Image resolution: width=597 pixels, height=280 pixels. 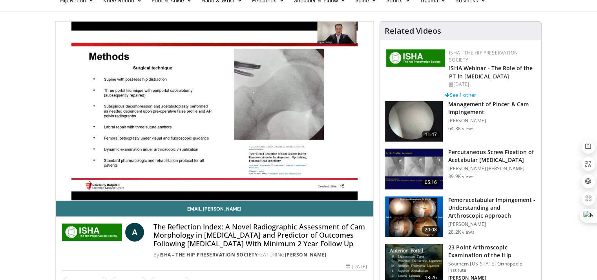 I want to click on h3: Femoracetabular Impingement - Understanding and Arthroscopic Approach, so click(x=492, y=208).